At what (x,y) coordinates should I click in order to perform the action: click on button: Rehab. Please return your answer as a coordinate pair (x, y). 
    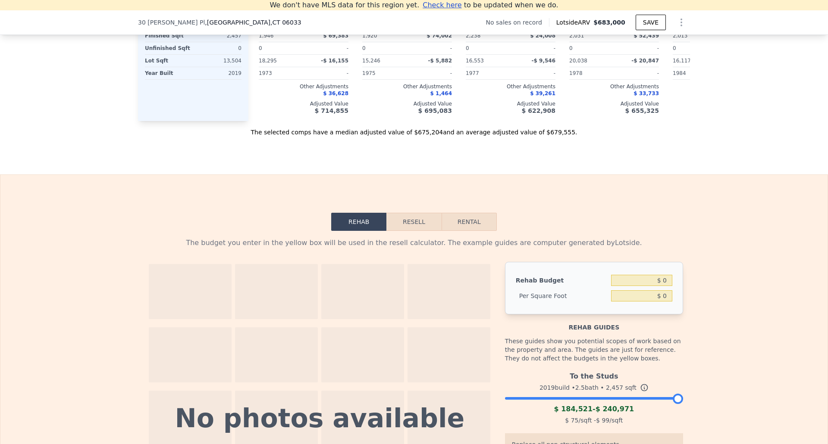
    Looking at the image, I should click on (359, 222).